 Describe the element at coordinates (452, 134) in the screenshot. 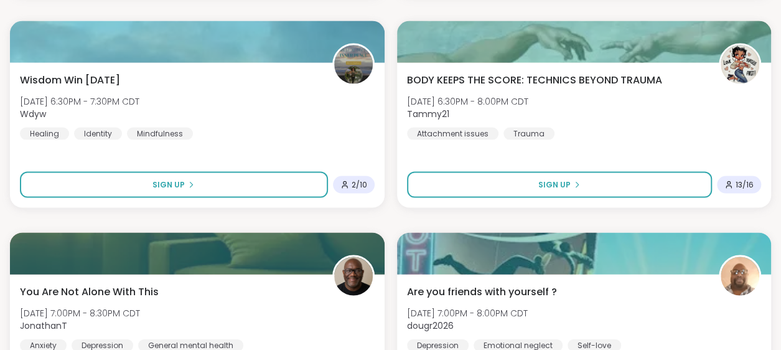

I see `div: Attachment issues` at that location.